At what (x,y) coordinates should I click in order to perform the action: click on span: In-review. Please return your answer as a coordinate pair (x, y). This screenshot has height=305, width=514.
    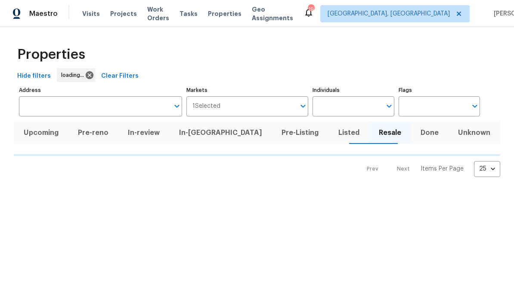
    Looking at the image, I should click on (143, 133).